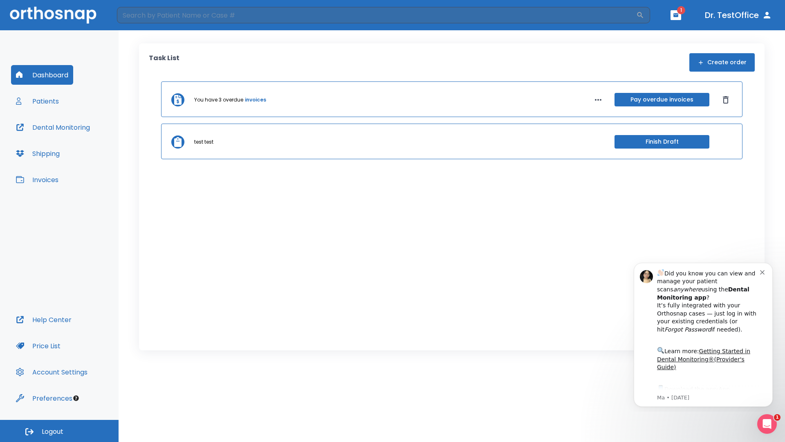 The width and height of the screenshot is (785, 442). I want to click on input: Search by Patient Name or Case #, so click(377, 15).